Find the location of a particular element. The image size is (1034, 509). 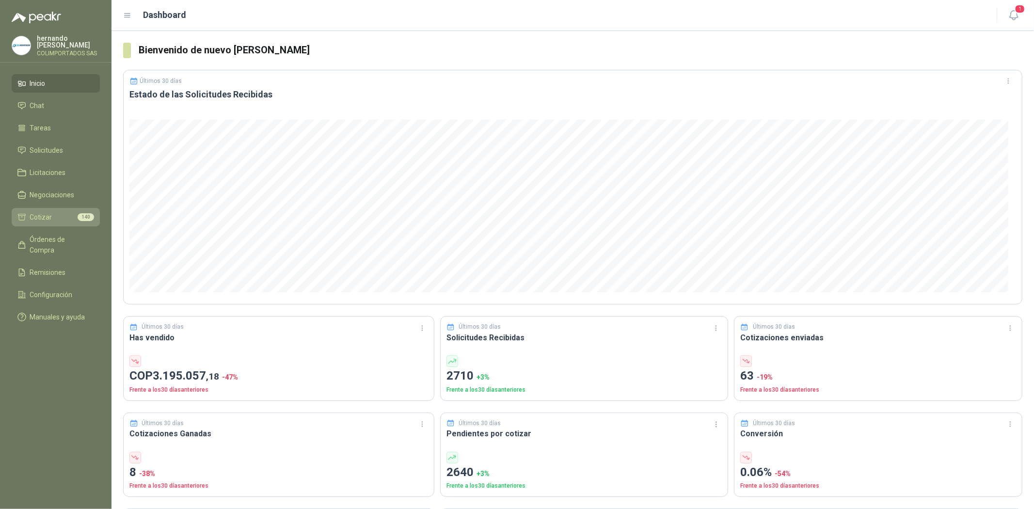

p: COP is located at coordinates (279, 376).